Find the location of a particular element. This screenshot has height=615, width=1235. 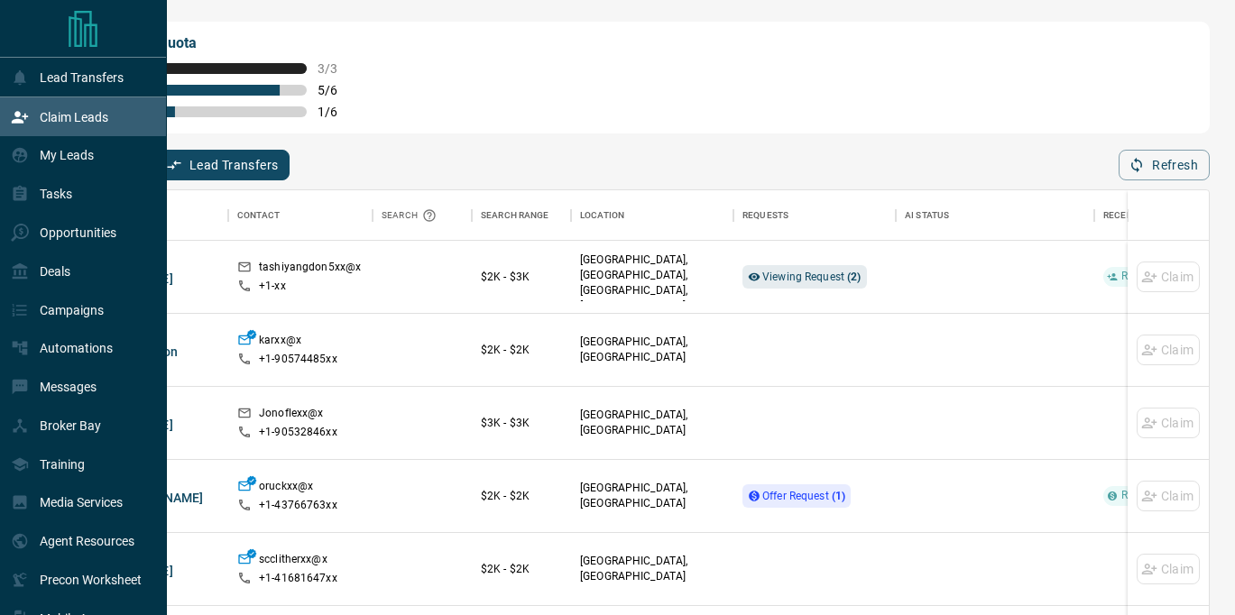

p: +1- 41681647xx is located at coordinates (298, 578).